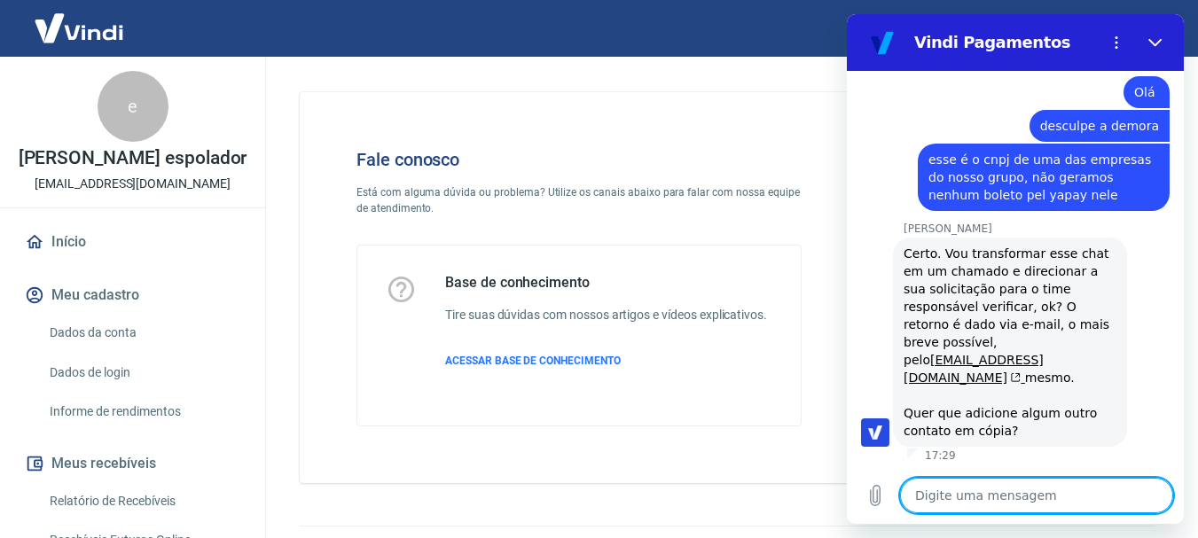  I want to click on a: Relatório de Recebíveis, so click(143, 501).